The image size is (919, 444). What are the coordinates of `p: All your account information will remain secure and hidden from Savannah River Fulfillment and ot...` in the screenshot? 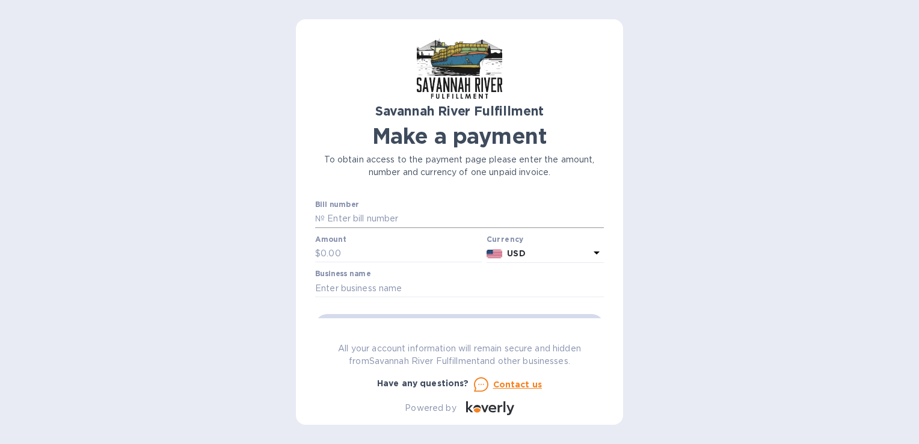 It's located at (460, 355).